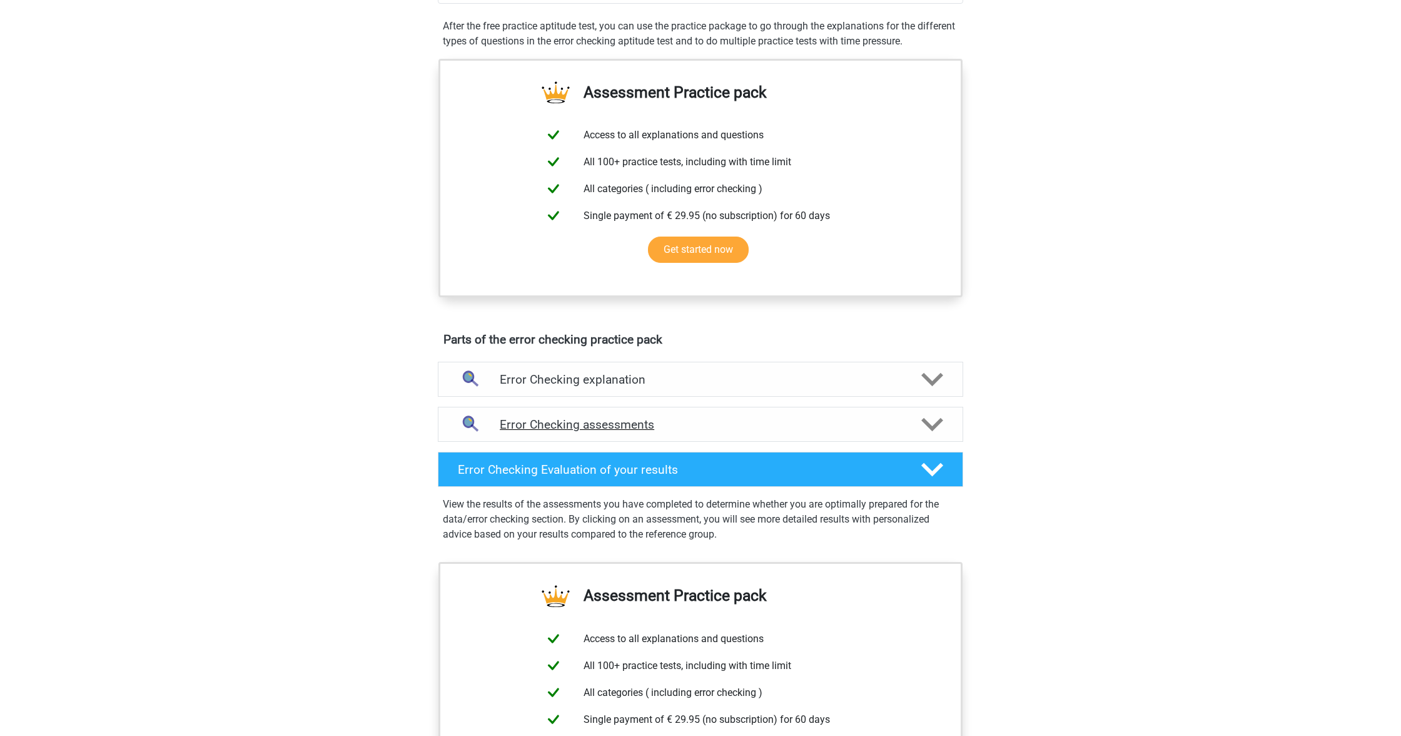 The width and height of the screenshot is (1401, 736). What do you see at coordinates (701, 424) in the screenshot?
I see `a: assessments Error Checking assessments` at bounding box center [701, 424].